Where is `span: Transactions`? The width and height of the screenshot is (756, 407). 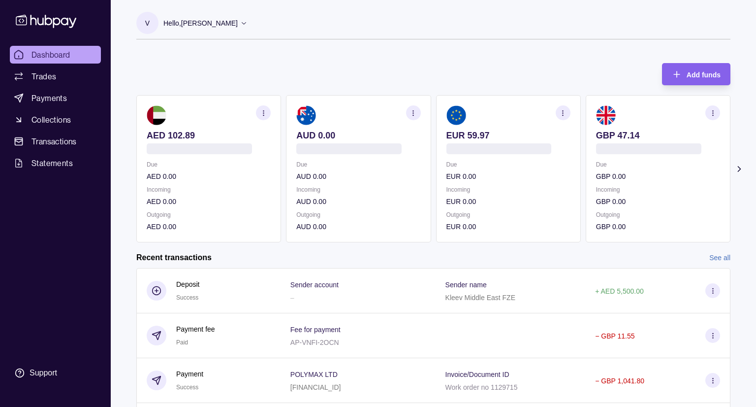 span: Transactions is located at coordinates (54, 141).